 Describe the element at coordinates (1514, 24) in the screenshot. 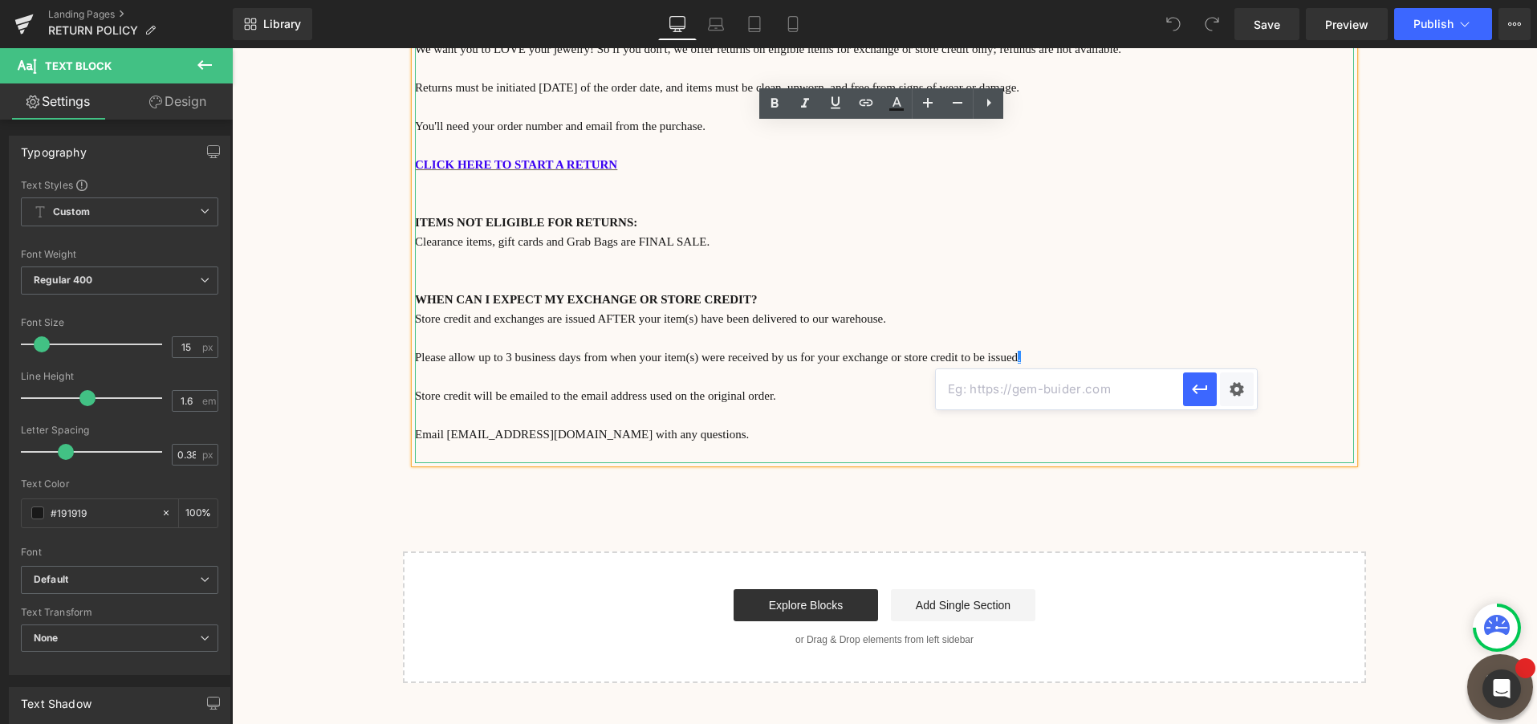

I see `button: More` at that location.